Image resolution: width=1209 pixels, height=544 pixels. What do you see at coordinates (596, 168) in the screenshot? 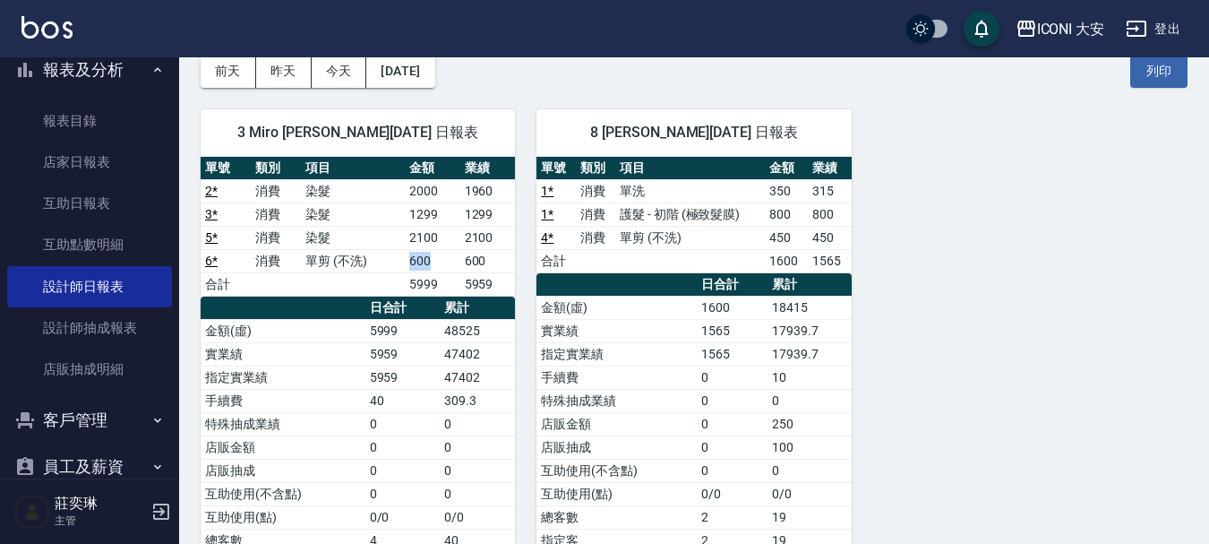
I see `th: 類別` at bounding box center [596, 168].